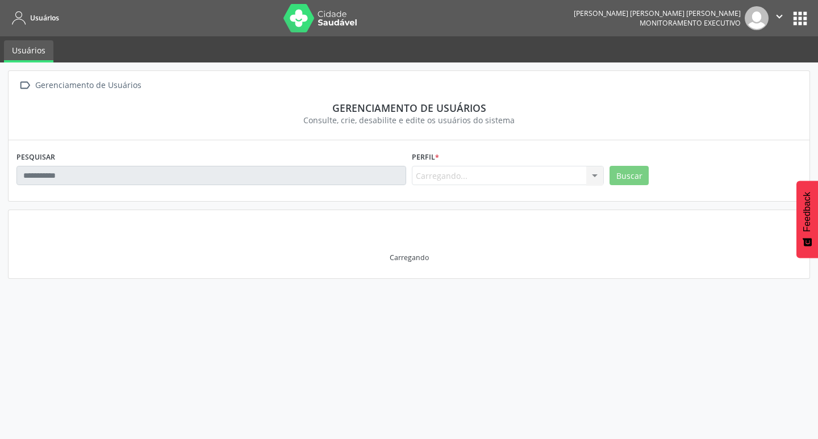  I want to click on label: PESQUISAR, so click(36, 157).